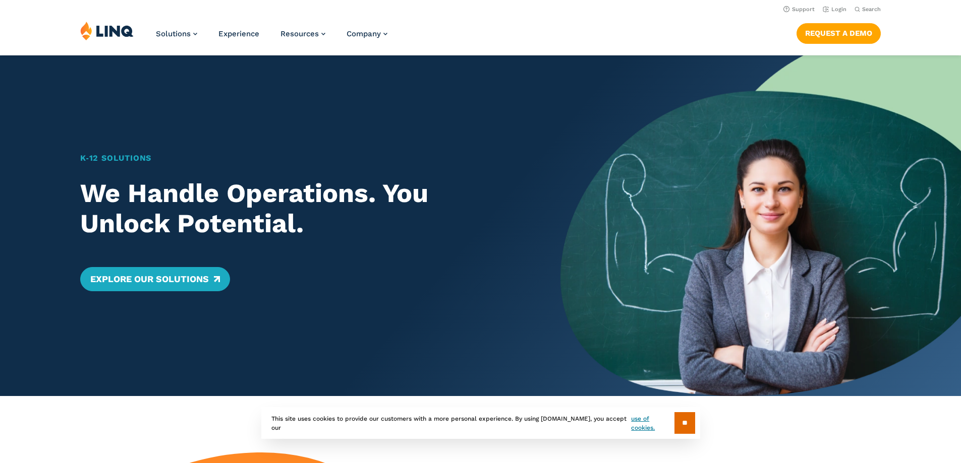 This screenshot has width=961, height=463. Describe the element at coordinates (364, 34) in the screenshot. I see `span: Company` at that location.